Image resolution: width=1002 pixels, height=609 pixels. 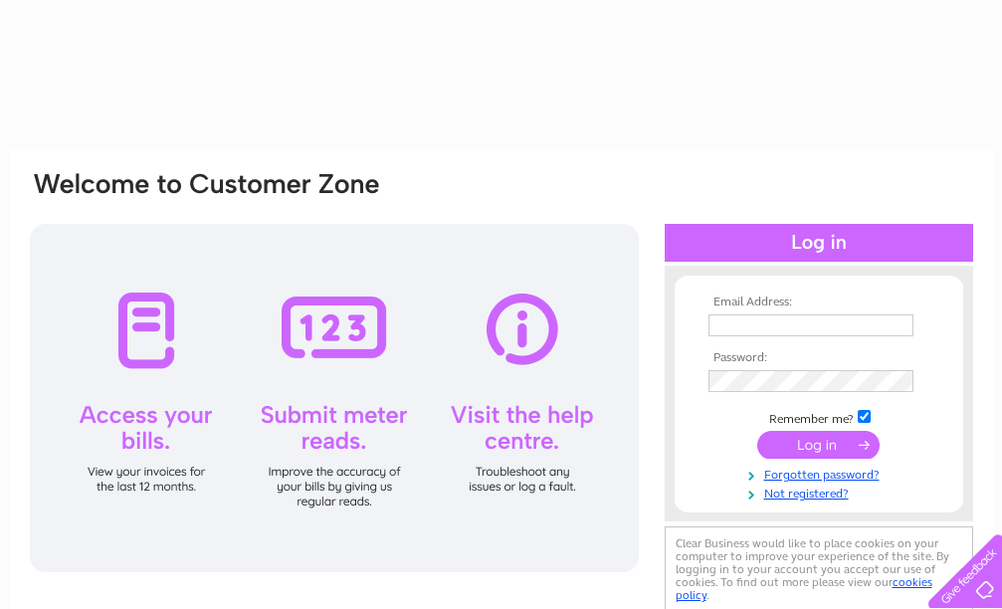 I want to click on a: Not registered?, so click(x=821, y=492).